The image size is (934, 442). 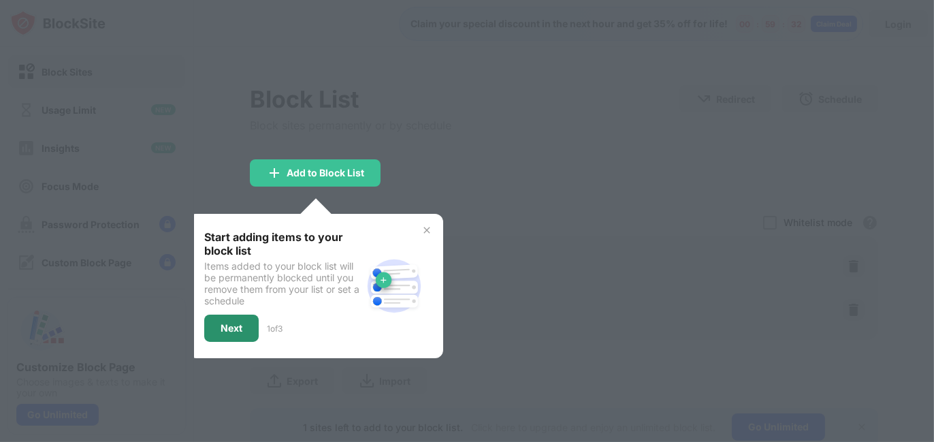 I want to click on div: Start adding items to your block list, so click(x=282, y=244).